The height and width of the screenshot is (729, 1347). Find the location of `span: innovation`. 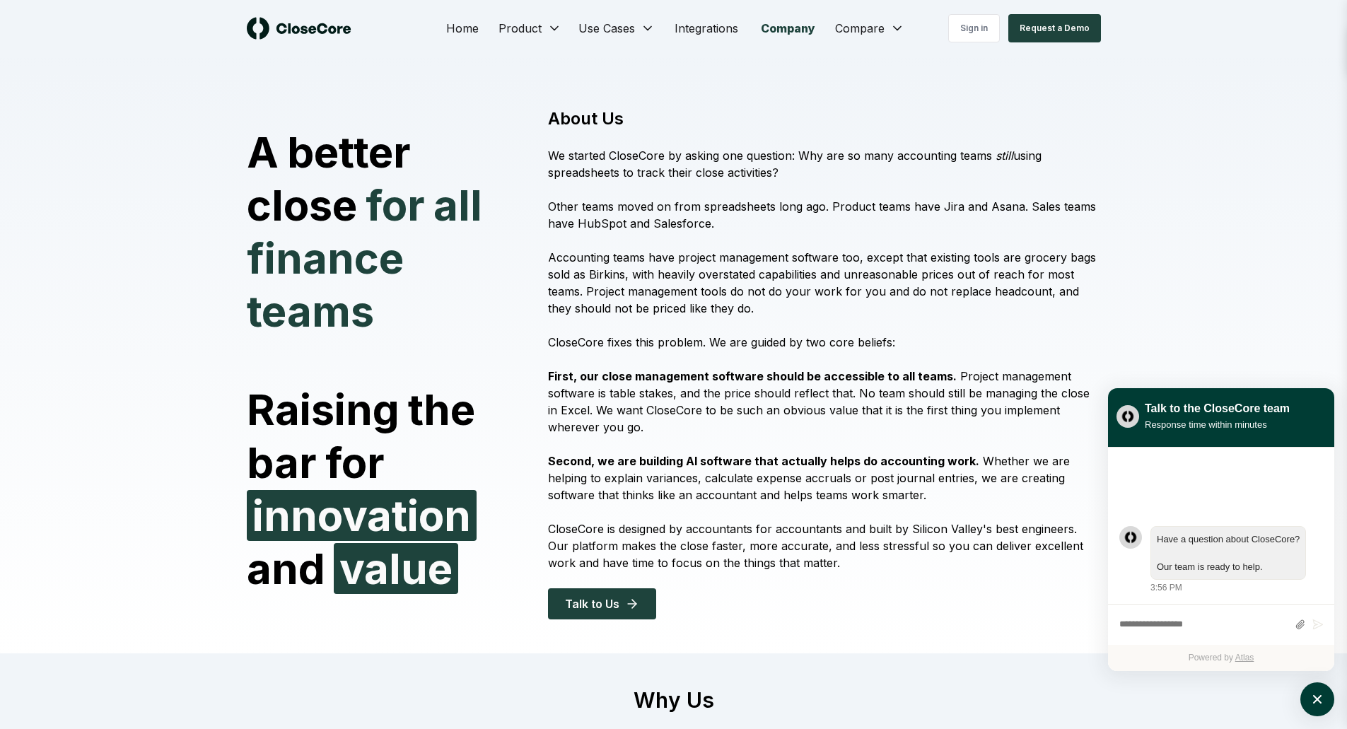

span: innovation is located at coordinates (361, 515).